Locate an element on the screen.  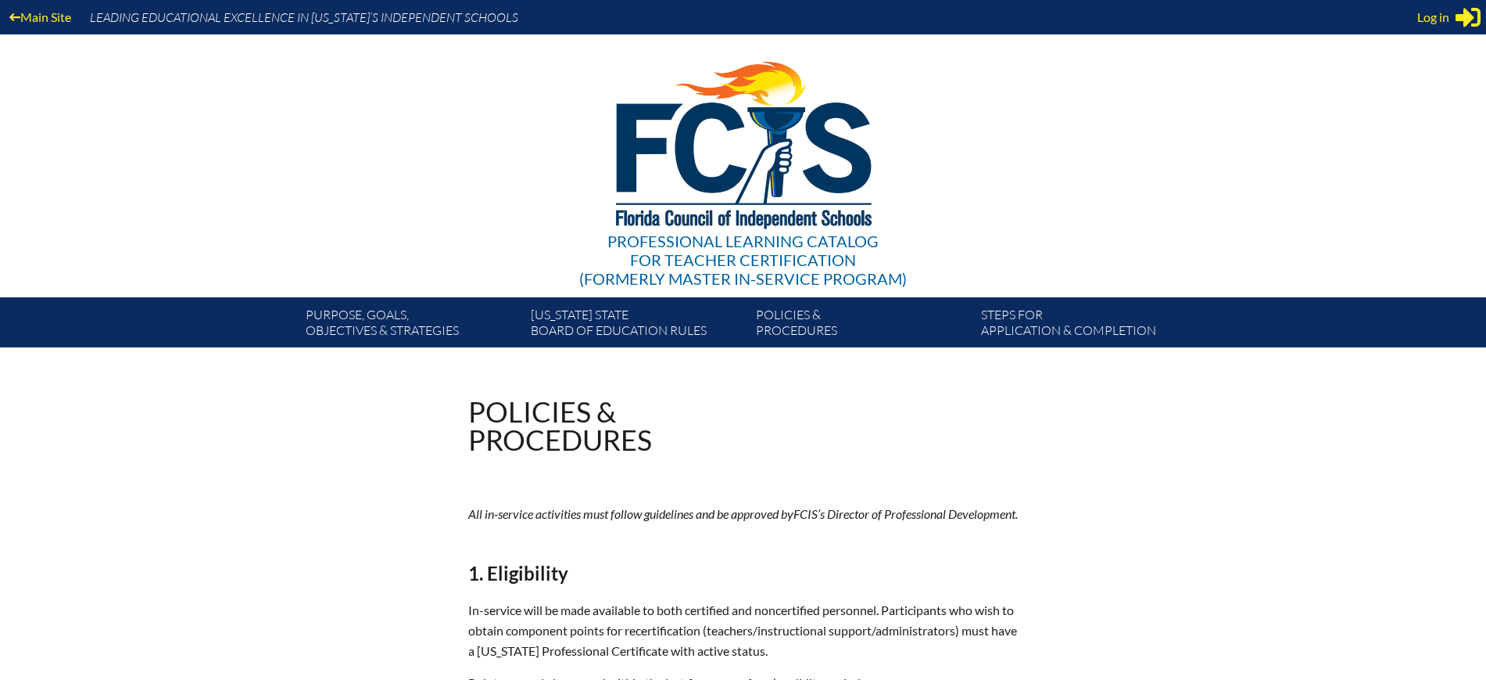
a: Professional Learning Catalog for Teacher Certification(formerly Master In-service Program) is located at coordinates (743, 161).